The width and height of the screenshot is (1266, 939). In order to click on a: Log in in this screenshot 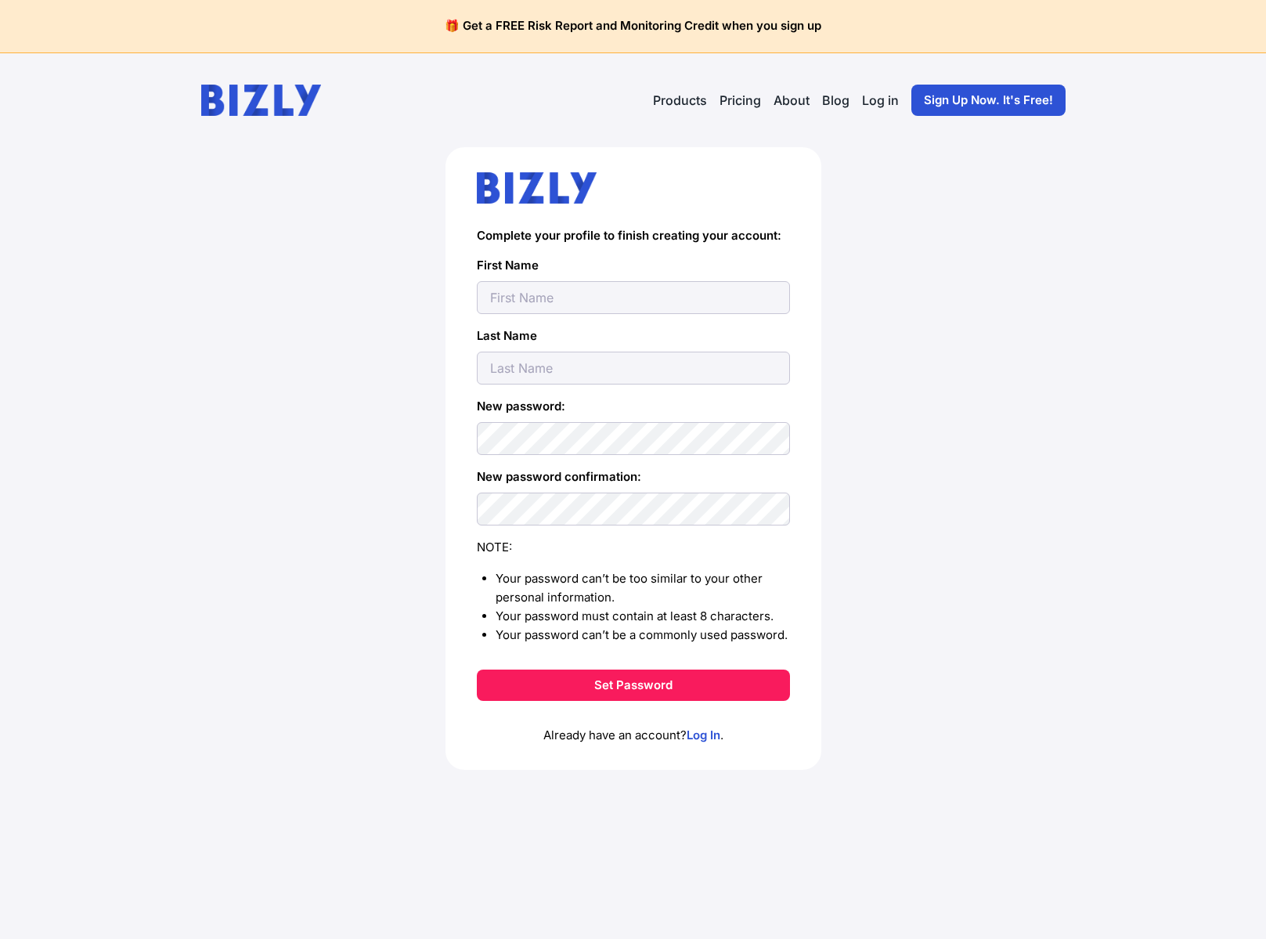, I will do `click(880, 100)`.